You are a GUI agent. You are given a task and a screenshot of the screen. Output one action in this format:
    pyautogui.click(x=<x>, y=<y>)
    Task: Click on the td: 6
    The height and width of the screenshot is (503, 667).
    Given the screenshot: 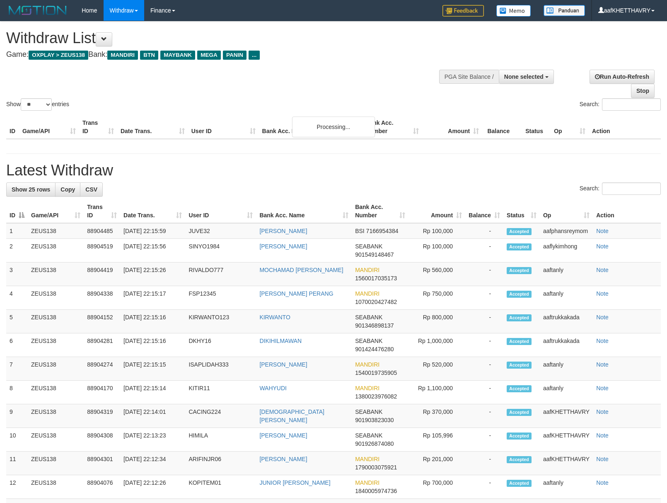 What is the action you would take?
    pyautogui.click(x=17, y=345)
    